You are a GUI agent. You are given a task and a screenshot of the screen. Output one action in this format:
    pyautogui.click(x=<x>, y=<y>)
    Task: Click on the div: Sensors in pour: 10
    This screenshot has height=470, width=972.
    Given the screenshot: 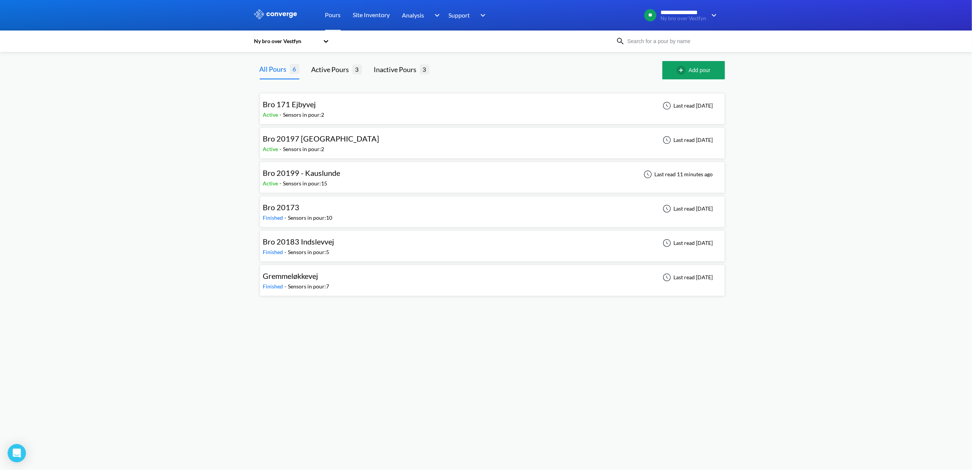 What is the action you would take?
    pyautogui.click(x=310, y=218)
    